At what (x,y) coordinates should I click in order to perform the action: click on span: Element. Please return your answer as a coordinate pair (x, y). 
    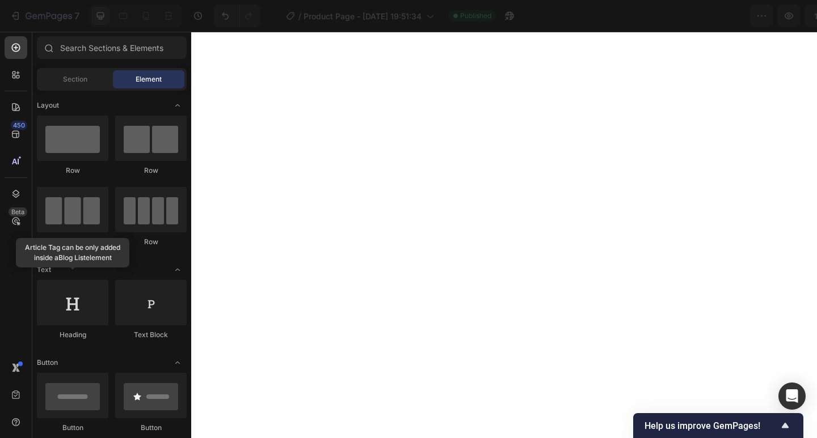
    Looking at the image, I should click on (149, 79).